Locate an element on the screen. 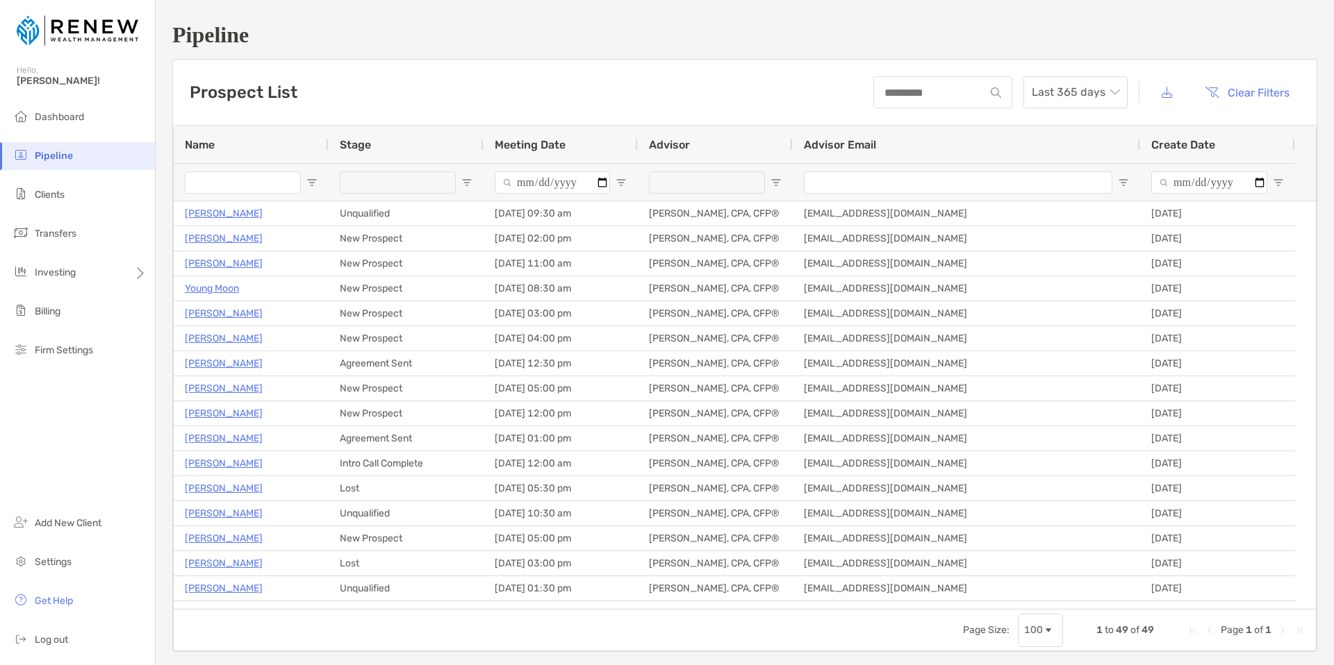 The height and width of the screenshot is (665, 1334). div: Lost is located at coordinates (406, 563).